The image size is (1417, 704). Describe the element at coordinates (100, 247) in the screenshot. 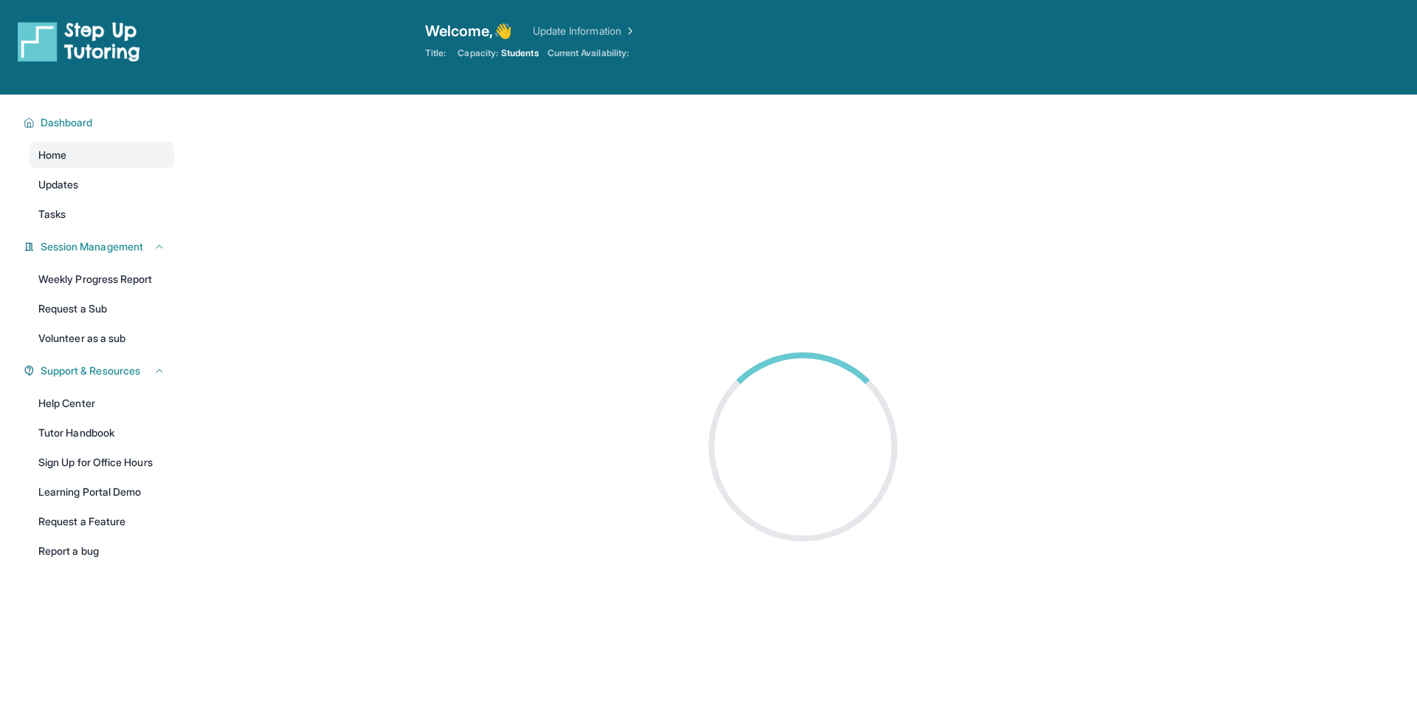

I see `button: Session Management` at that location.